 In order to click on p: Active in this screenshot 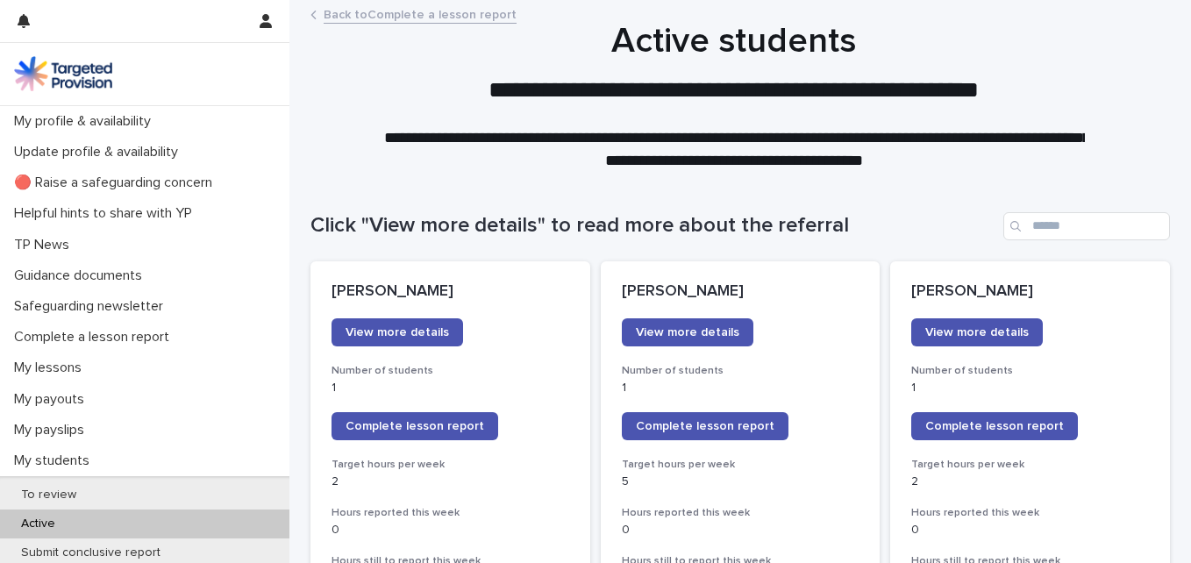, I will do `click(38, 524)`.